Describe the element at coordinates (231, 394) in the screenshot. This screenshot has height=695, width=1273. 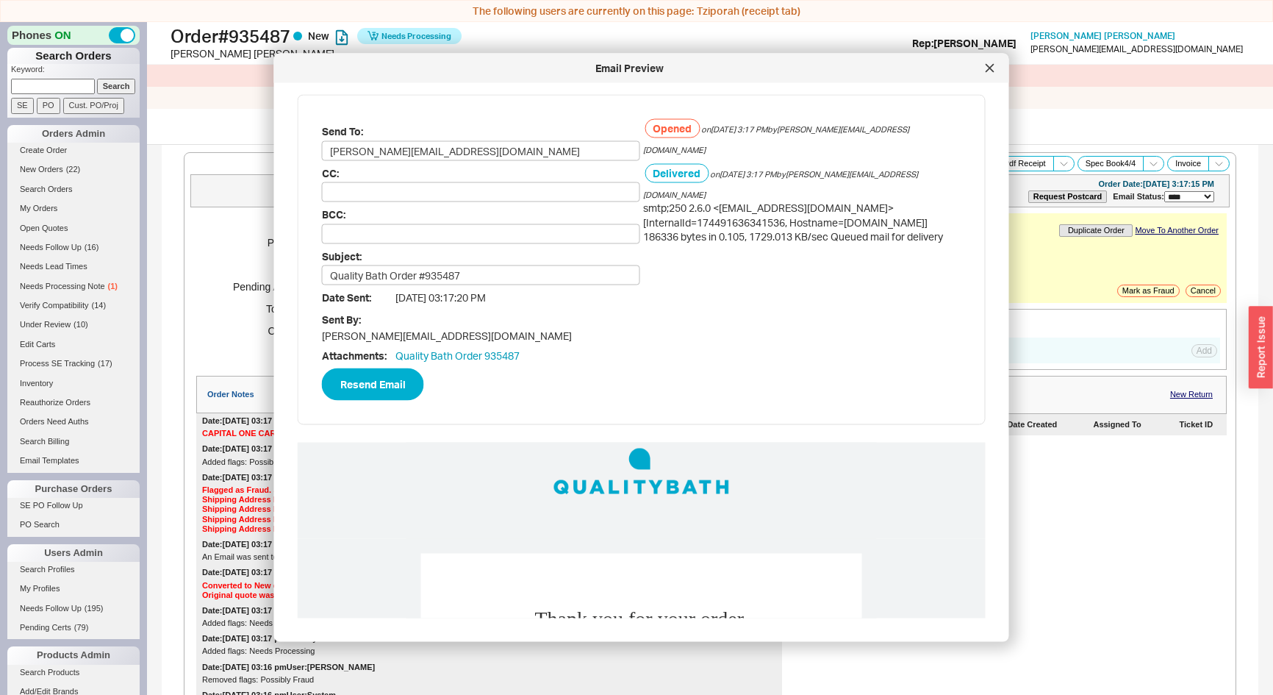
I see `div: Order Notes` at that location.